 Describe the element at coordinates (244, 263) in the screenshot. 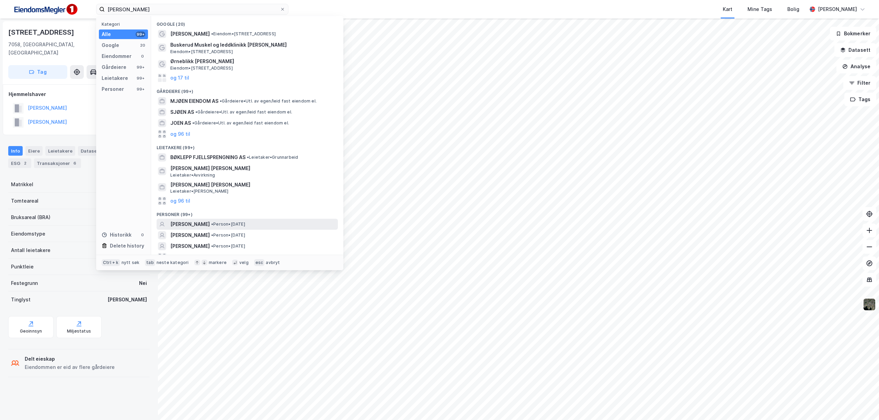

I see `div: velg` at that location.